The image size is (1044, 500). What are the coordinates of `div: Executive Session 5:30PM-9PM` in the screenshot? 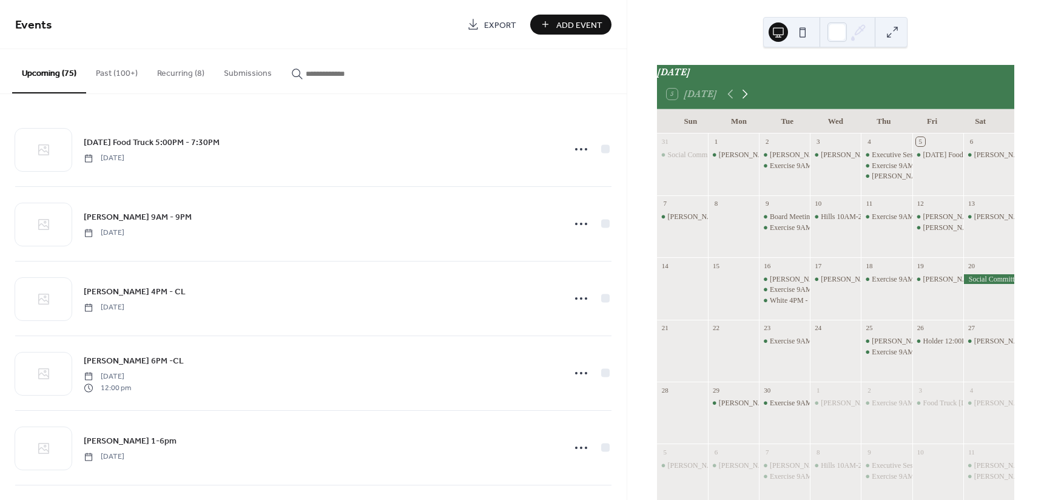 It's located at (887, 155).